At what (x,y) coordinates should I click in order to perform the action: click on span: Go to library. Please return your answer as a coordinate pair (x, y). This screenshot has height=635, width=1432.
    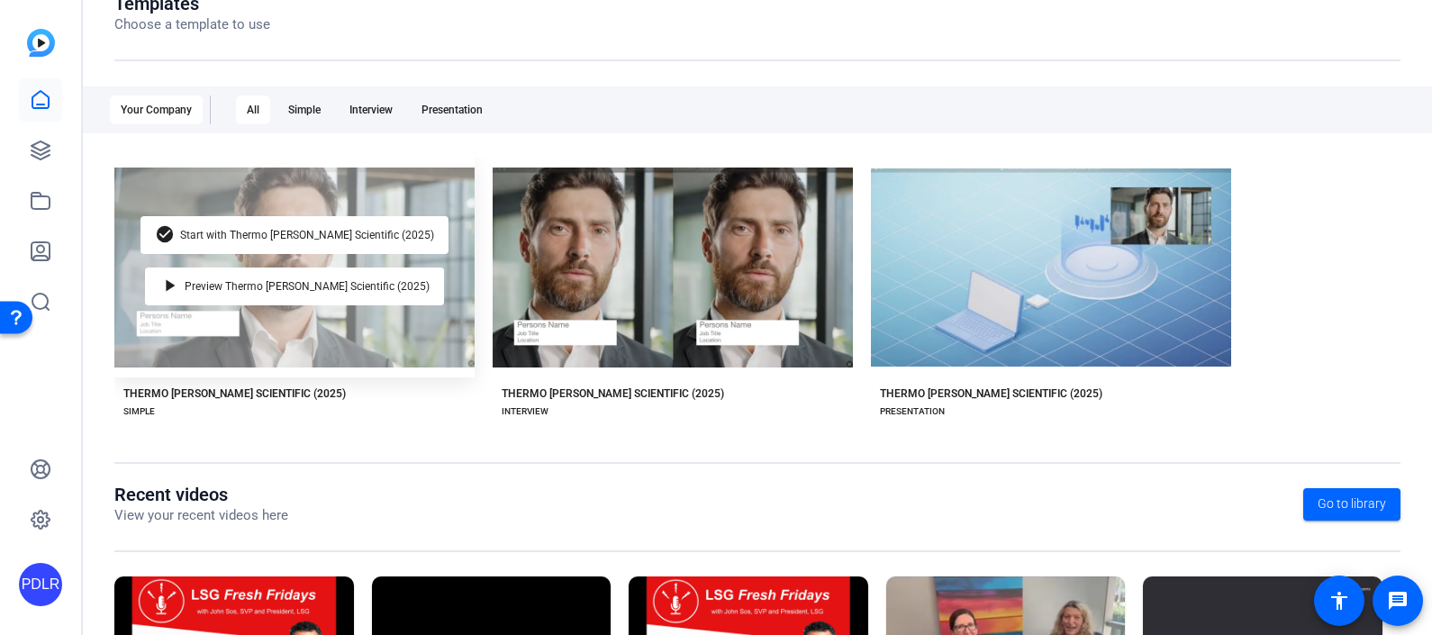
    Looking at the image, I should click on (1351, 503).